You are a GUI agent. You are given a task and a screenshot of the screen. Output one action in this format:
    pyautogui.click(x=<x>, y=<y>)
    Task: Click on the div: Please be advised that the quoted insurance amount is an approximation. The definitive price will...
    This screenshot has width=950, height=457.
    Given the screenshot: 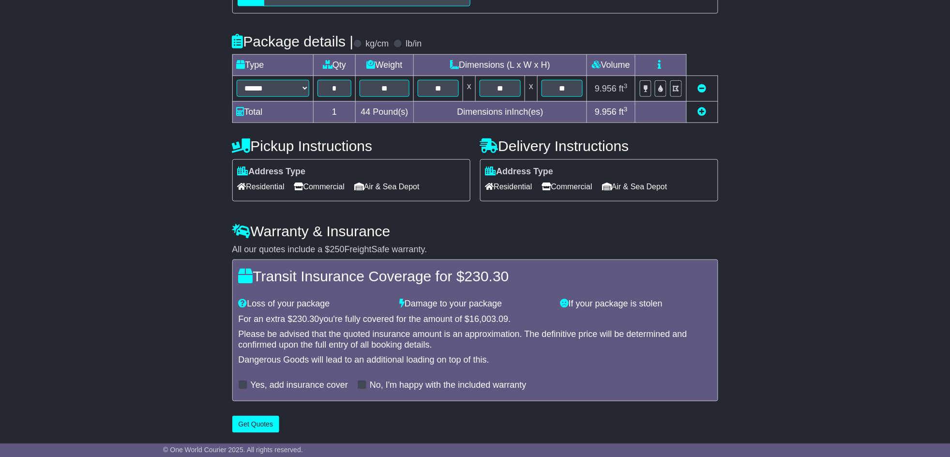 What is the action you would take?
    pyautogui.click(x=475, y=339)
    